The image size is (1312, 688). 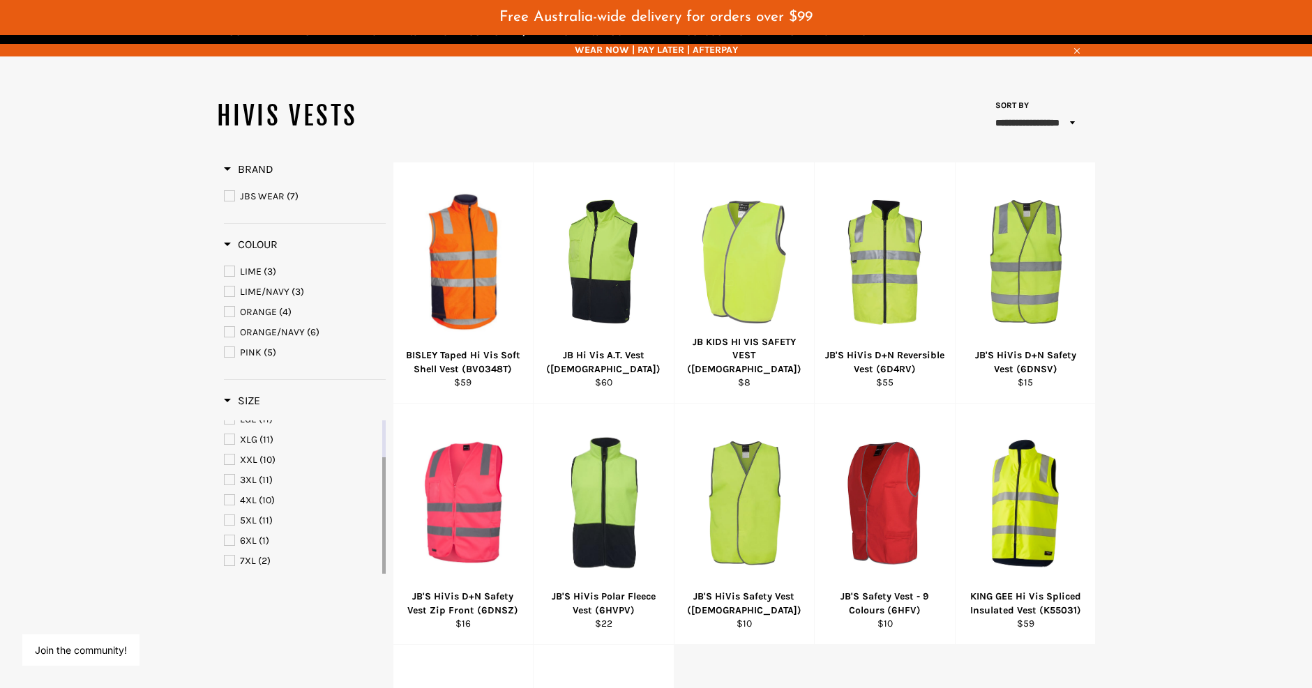 What do you see at coordinates (305, 353) in the screenshot?
I see `a: PINK` at bounding box center [305, 353].